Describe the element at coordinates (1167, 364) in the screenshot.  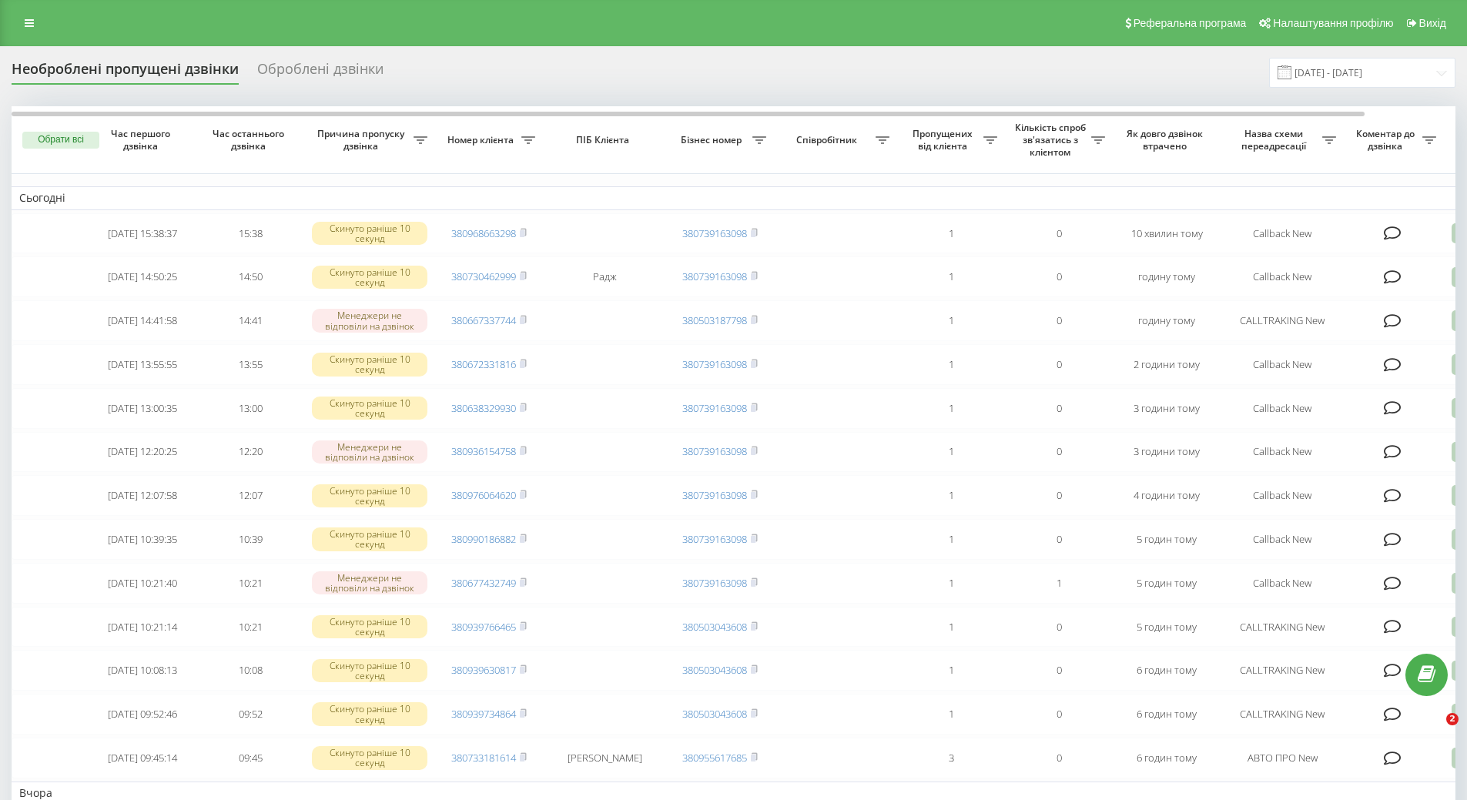
I see `td: 2 години тому` at that location.